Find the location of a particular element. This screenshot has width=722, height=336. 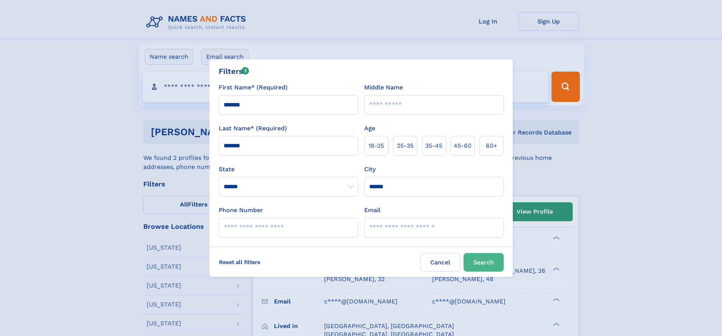

label: First Name* (Required) is located at coordinates (253, 88).